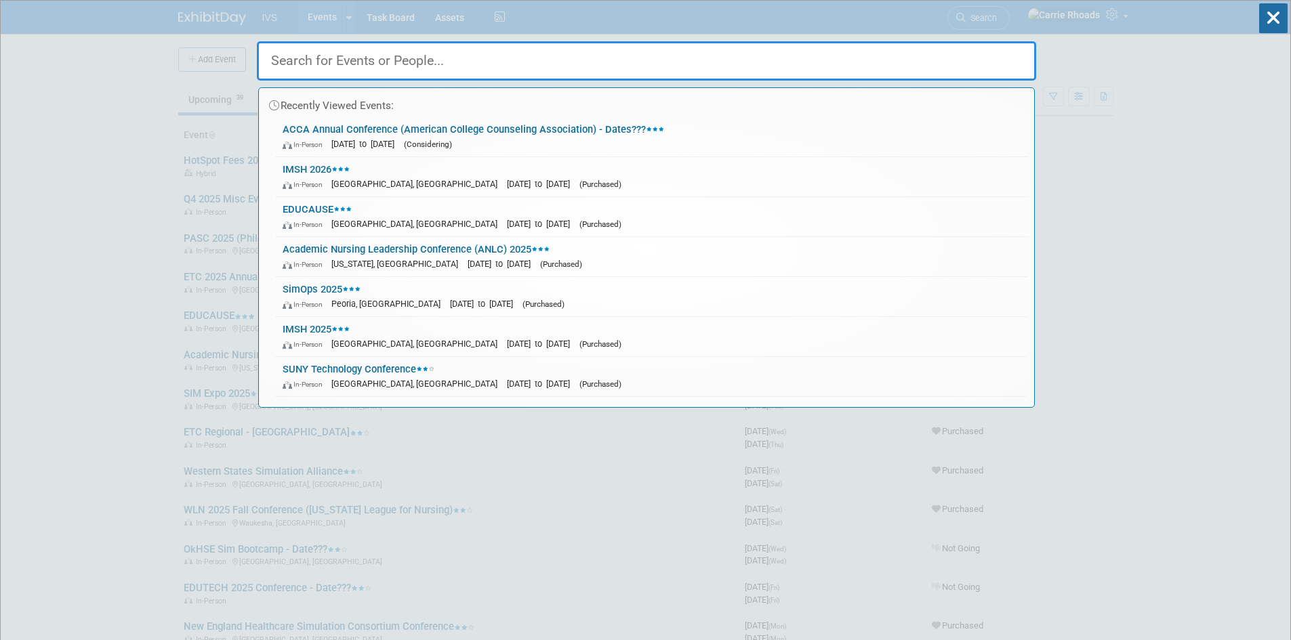 The image size is (1291, 640). I want to click on div: Recently Viewed Events:, so click(646, 102).